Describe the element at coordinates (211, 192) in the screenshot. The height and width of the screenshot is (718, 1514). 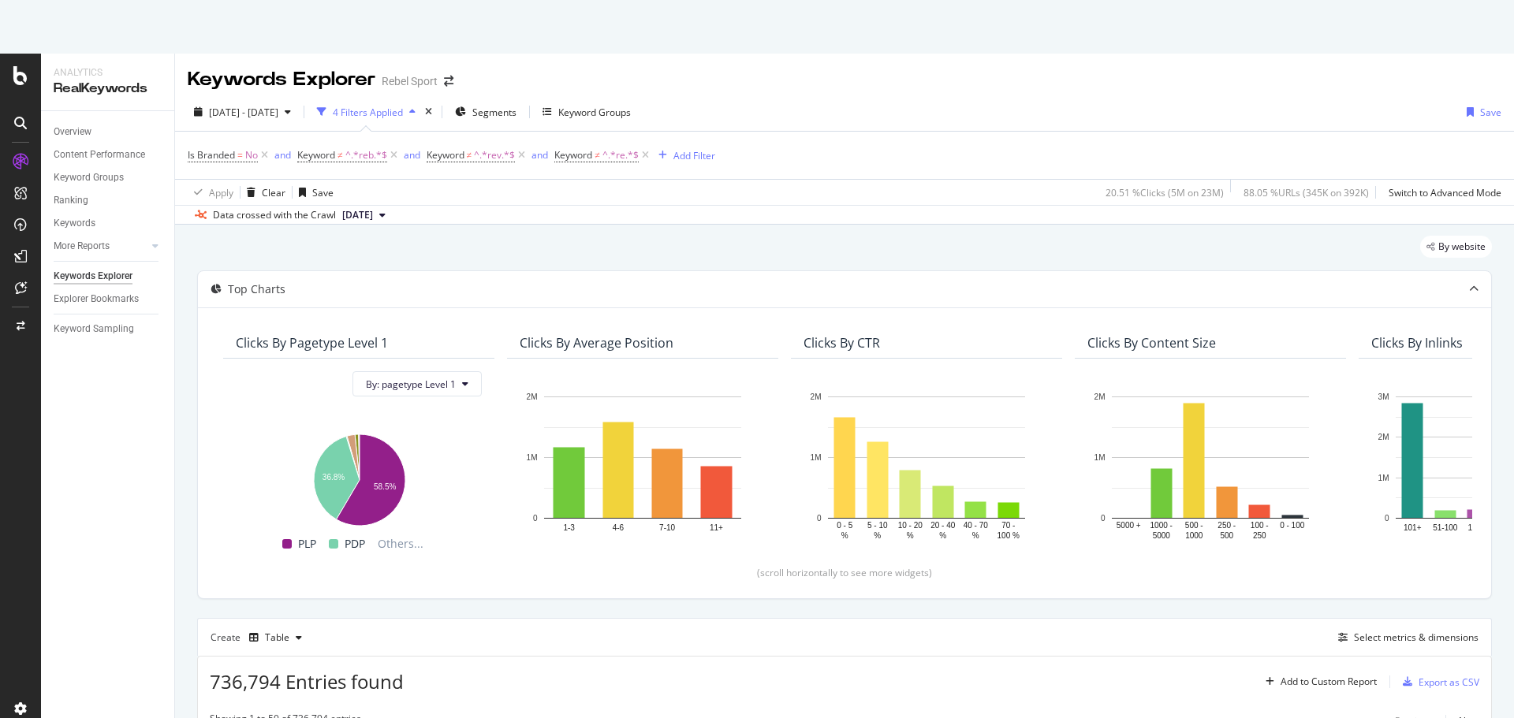
I see `button: Apply` at that location.